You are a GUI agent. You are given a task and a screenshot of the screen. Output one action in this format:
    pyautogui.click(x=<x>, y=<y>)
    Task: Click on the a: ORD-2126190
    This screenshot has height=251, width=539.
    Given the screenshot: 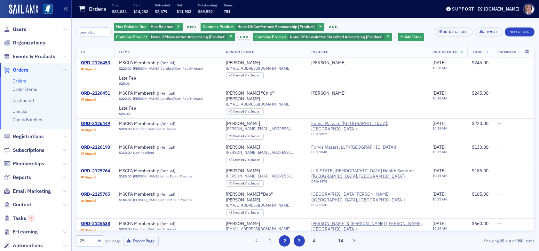 What is the action you would take?
    pyautogui.click(x=95, y=147)
    